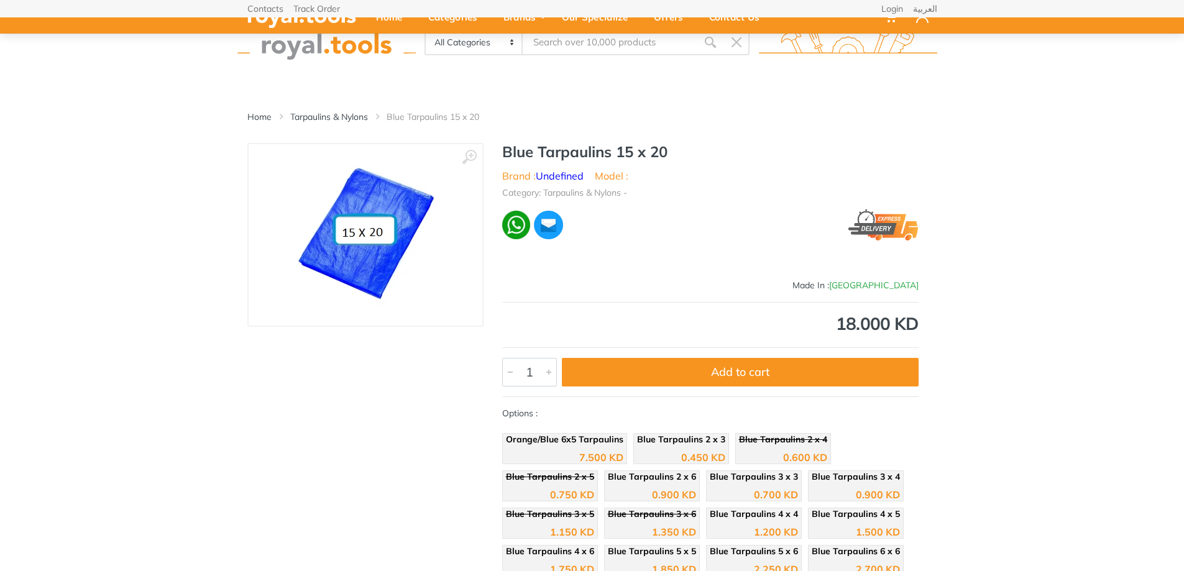 This screenshot has width=1184, height=571. Describe the element at coordinates (754, 486) in the screenshot. I see `a: Blue Tarpaulins 3 x 3 0.700 KD` at that location.